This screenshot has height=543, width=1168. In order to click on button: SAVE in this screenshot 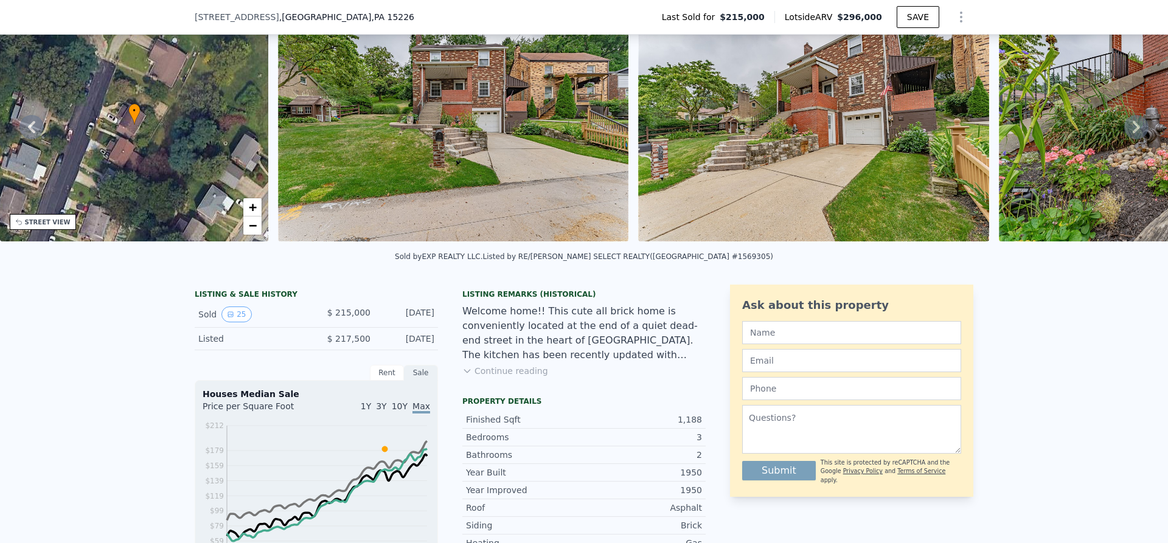, I will do `click(918, 17)`.